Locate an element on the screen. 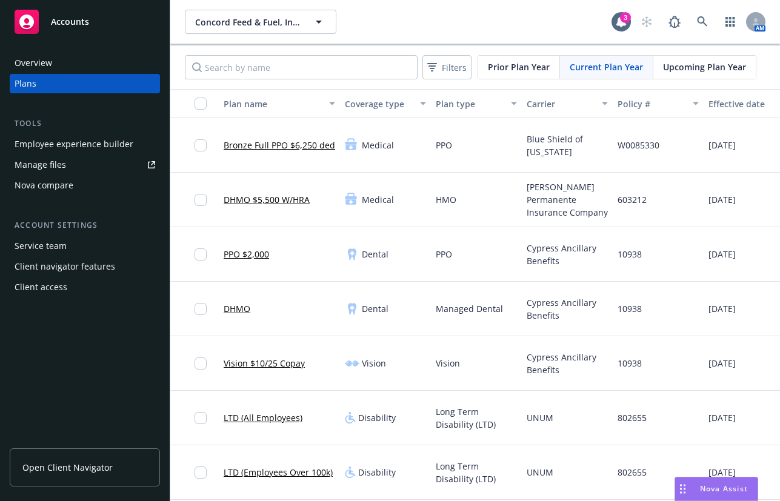  span: Concord Feed & Fuel, Inc. Brickyard Building Materials is located at coordinates (247, 22).